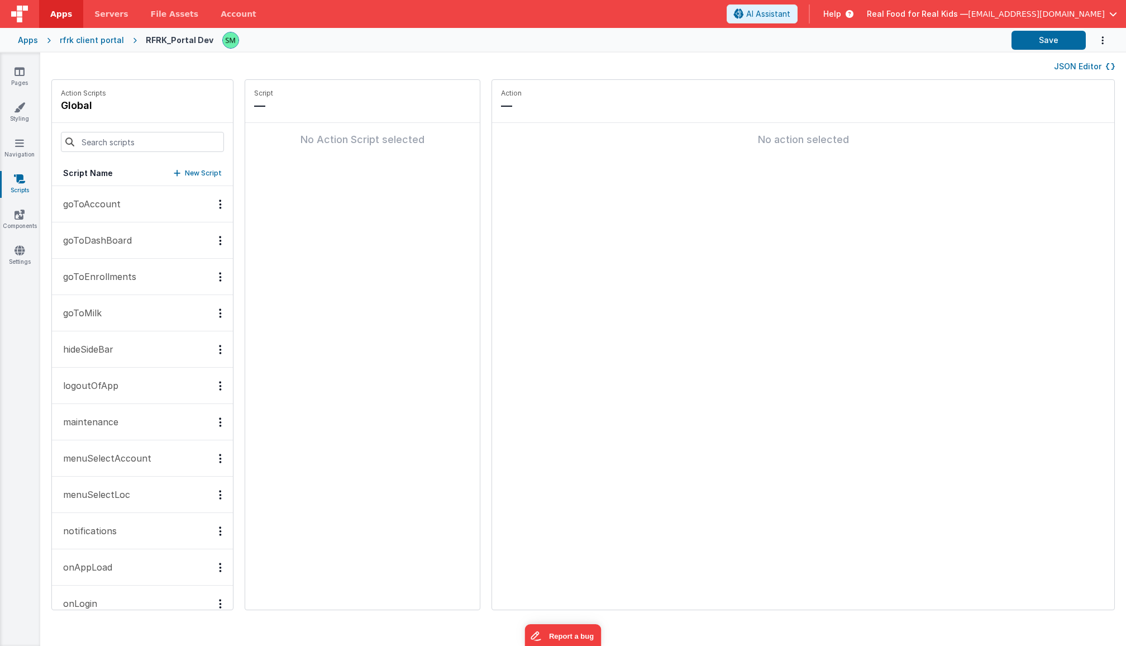 The image size is (1126, 646). Describe the element at coordinates (92, 40) in the screenshot. I see `div: rfrk client portal` at that location.